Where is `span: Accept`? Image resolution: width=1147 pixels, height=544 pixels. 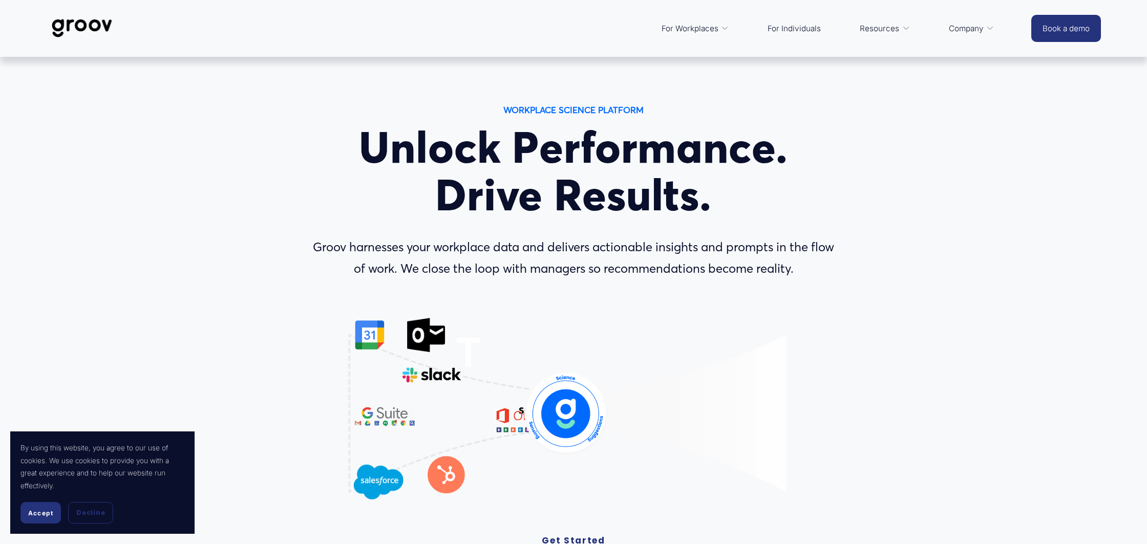 span: Accept is located at coordinates (40, 513).